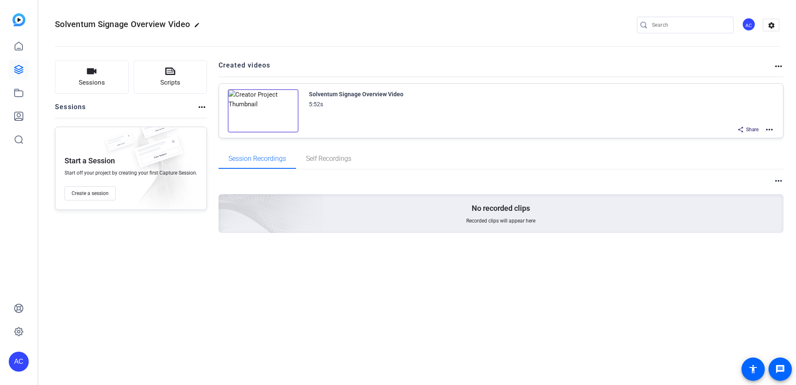 This screenshot has height=385, width=796. Describe the element at coordinates (257, 159) in the screenshot. I see `span: Session Recordings` at that location.